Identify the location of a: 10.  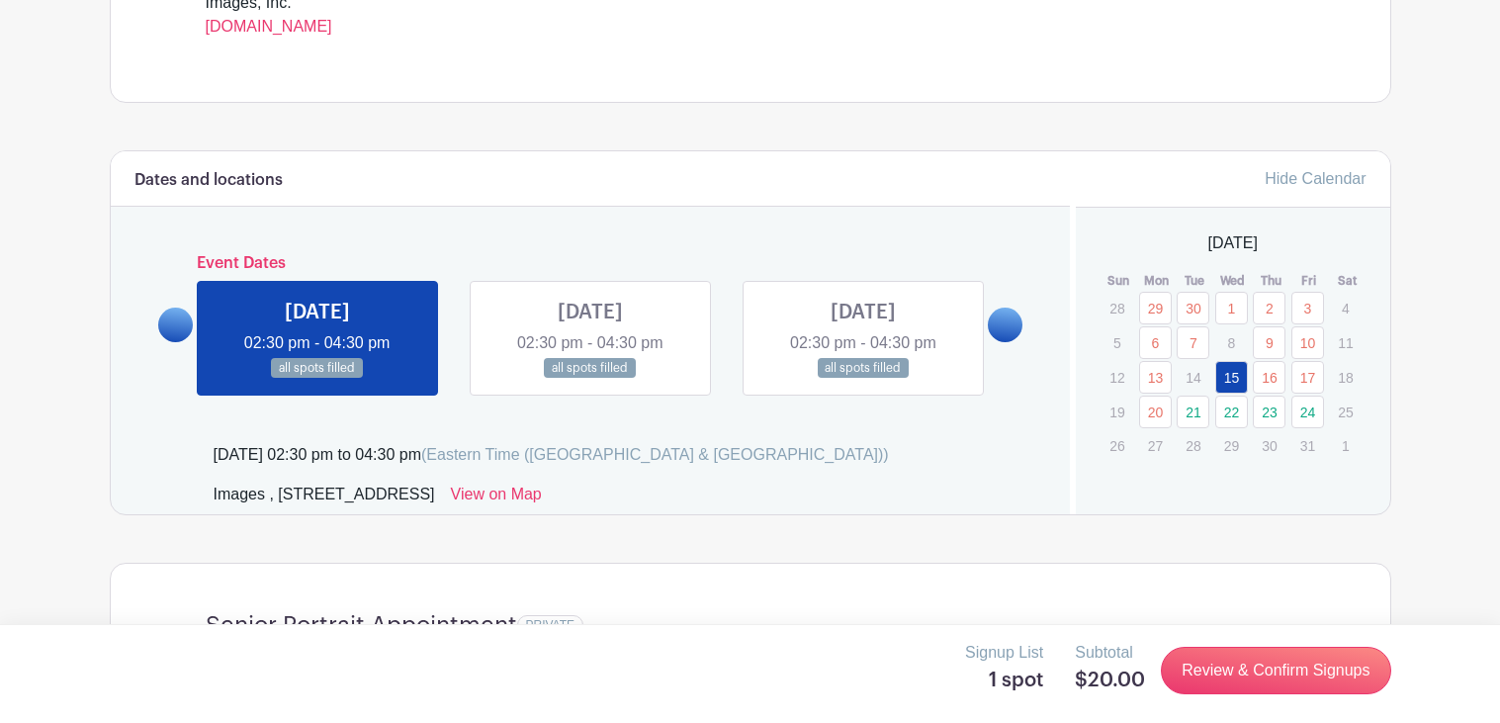
(1307, 342).